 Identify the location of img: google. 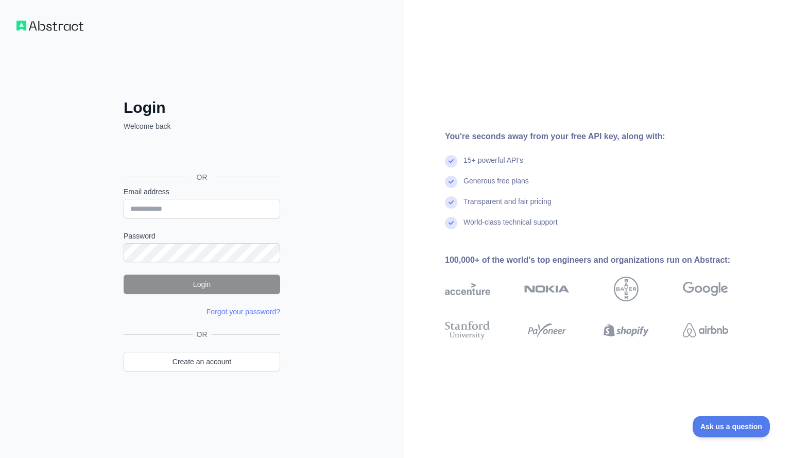
(705, 289).